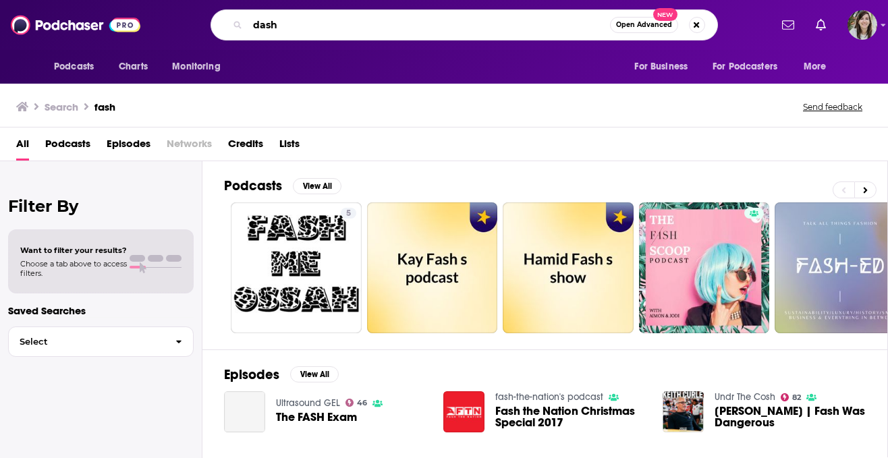 Image resolution: width=888 pixels, height=458 pixels. Describe the element at coordinates (815, 67) in the screenshot. I see `span: More` at that location.